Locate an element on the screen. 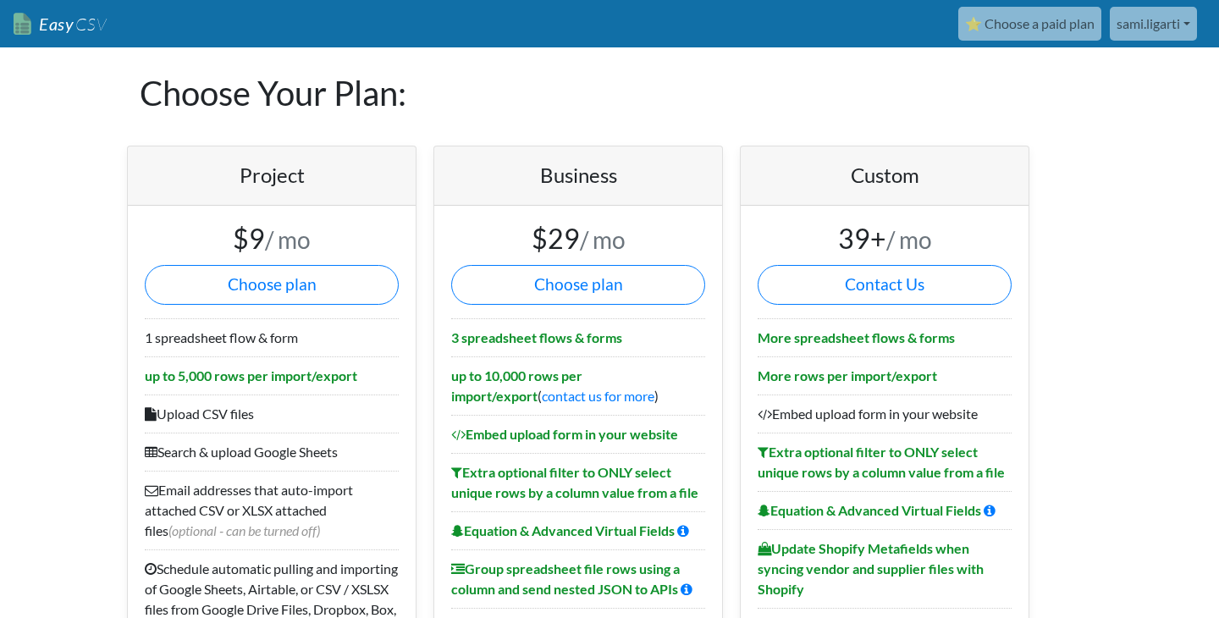 This screenshot has width=1219, height=618. li: Search & upload Google Sheets is located at coordinates (272, 451).